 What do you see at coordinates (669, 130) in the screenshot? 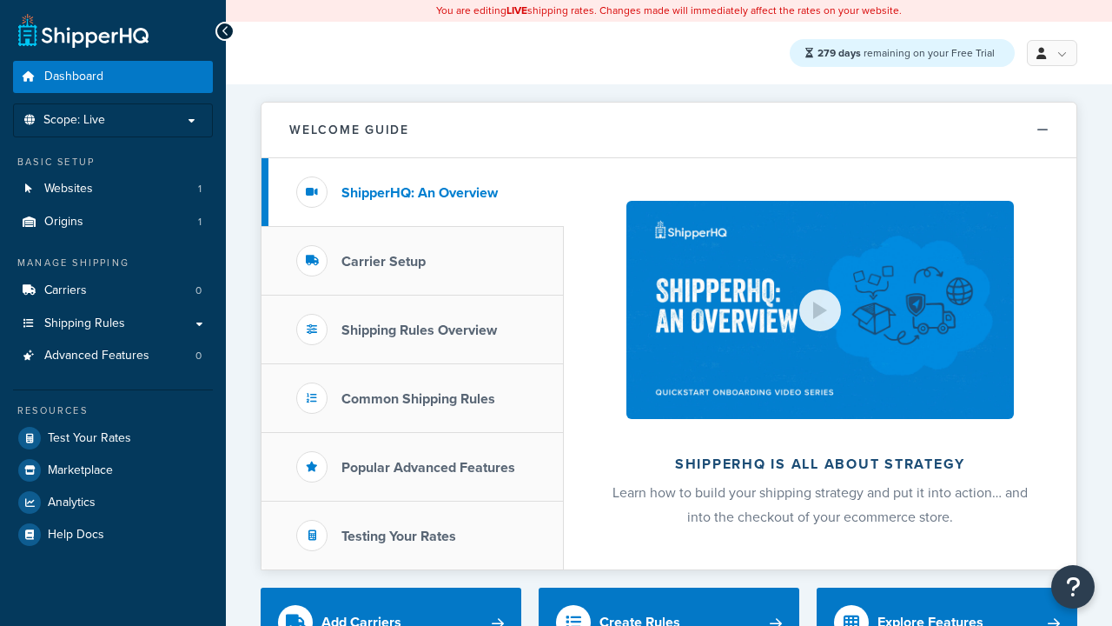
I see `button: Welcome Guide` at bounding box center [669, 130].